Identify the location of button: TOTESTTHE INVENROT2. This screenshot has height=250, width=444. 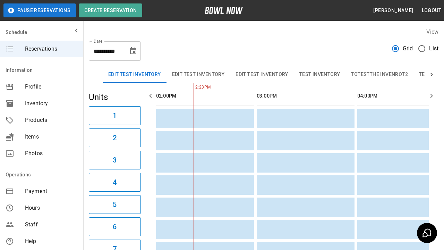
(380, 75).